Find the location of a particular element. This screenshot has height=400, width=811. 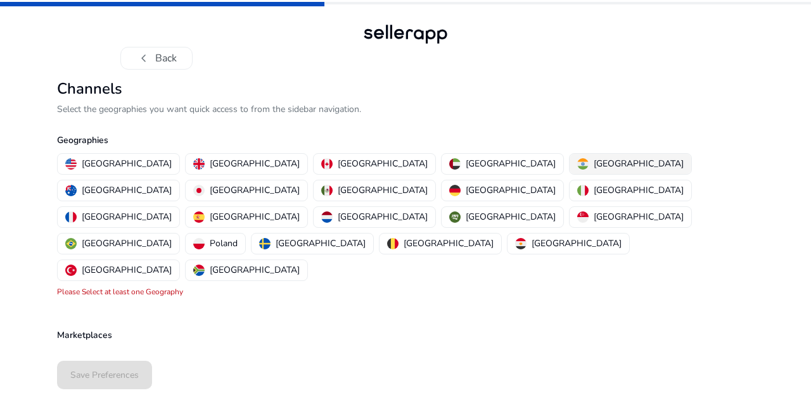

img: sg.svg is located at coordinates (583, 217).